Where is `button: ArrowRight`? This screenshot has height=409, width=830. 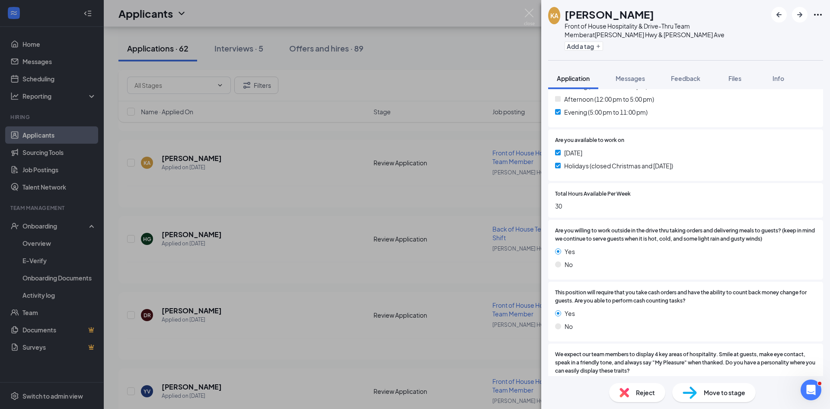 button: ArrowRight is located at coordinates (800, 15).